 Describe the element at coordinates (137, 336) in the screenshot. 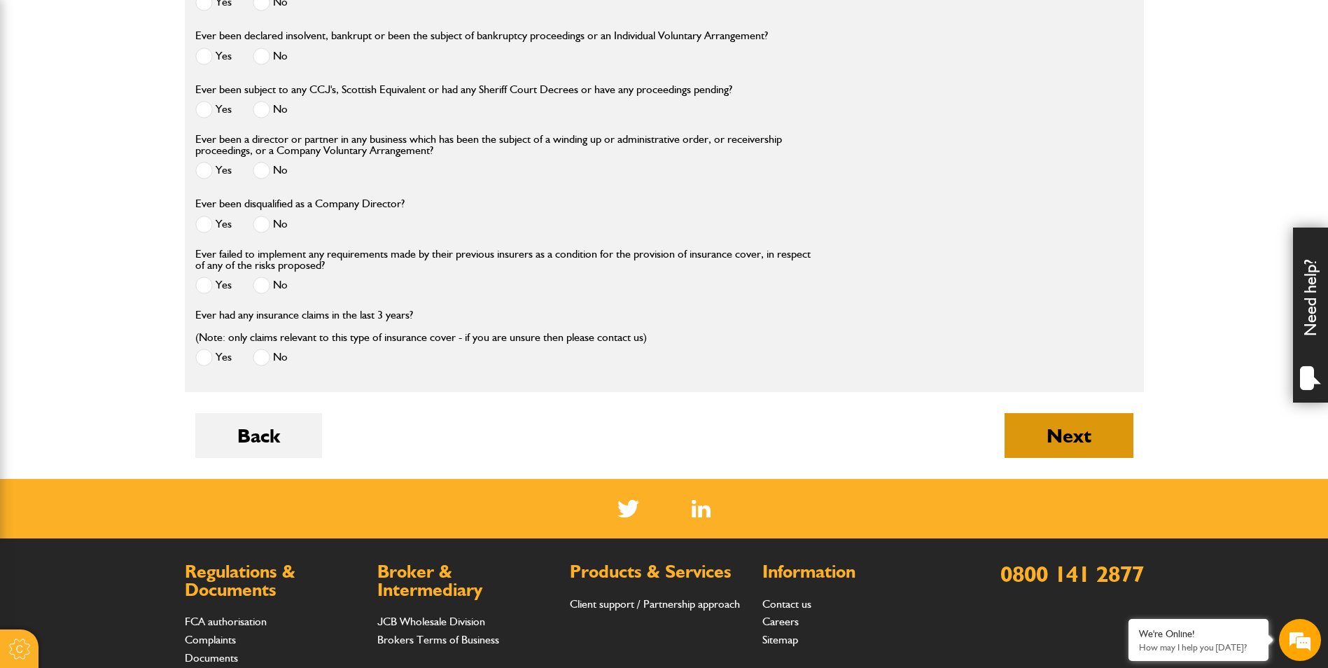

I see `textarea: Type your message and hit 'Enter'` at that location.